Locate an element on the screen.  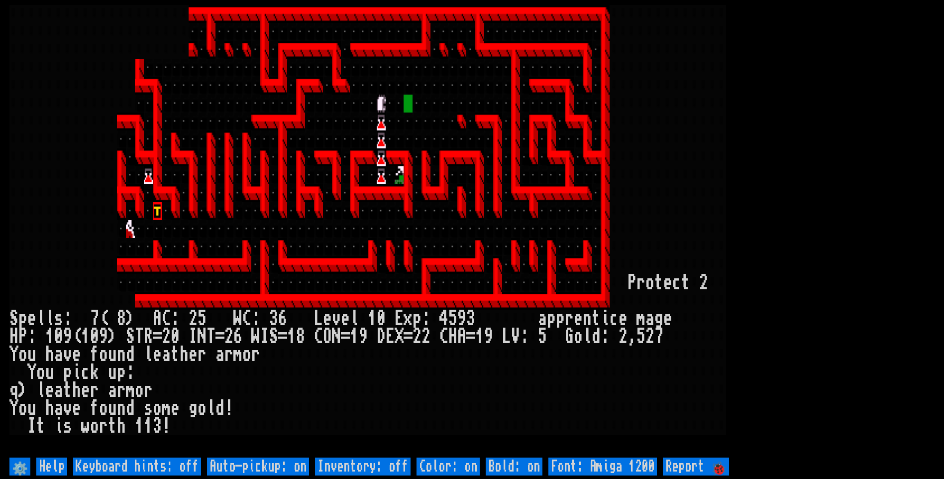
div: V is located at coordinates (516, 336).